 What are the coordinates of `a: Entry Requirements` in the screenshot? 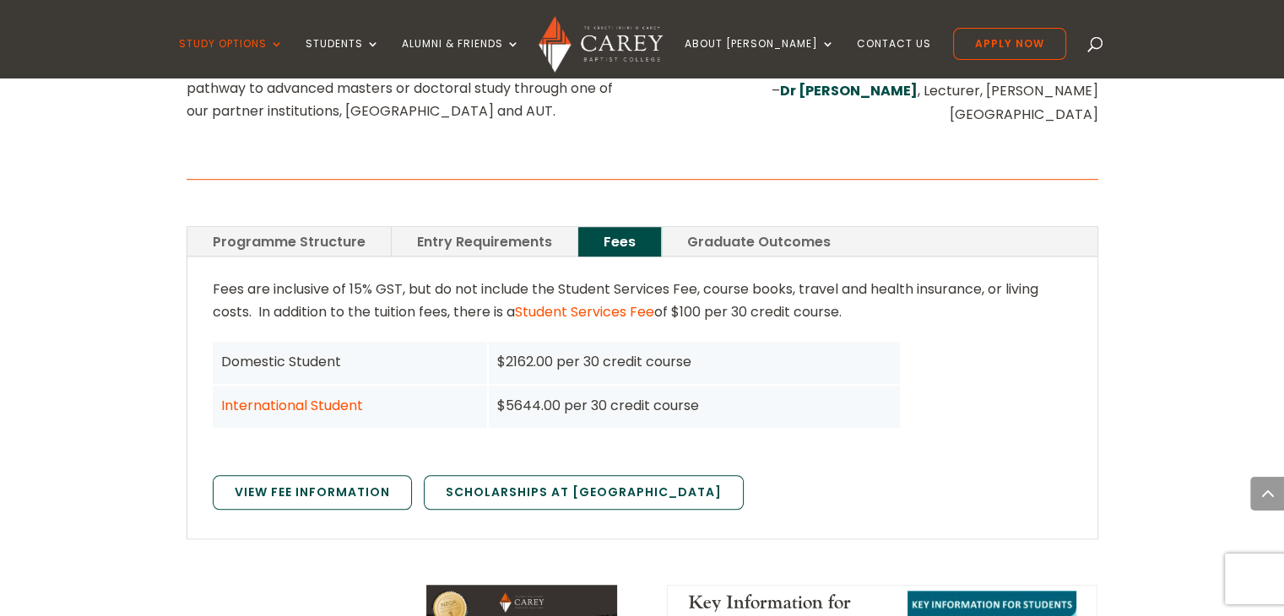 It's located at (485, 241).